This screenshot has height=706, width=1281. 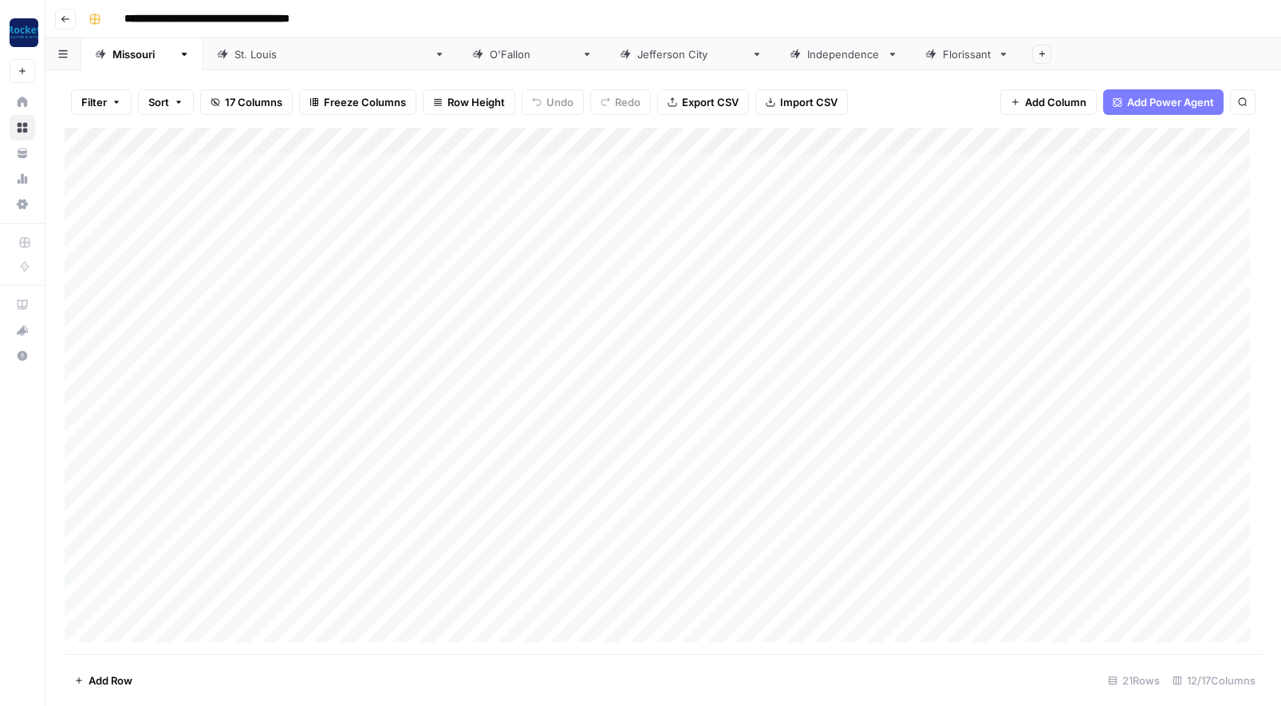 What do you see at coordinates (365, 102) in the screenshot?
I see `span: Freeze Columns` at bounding box center [365, 102].